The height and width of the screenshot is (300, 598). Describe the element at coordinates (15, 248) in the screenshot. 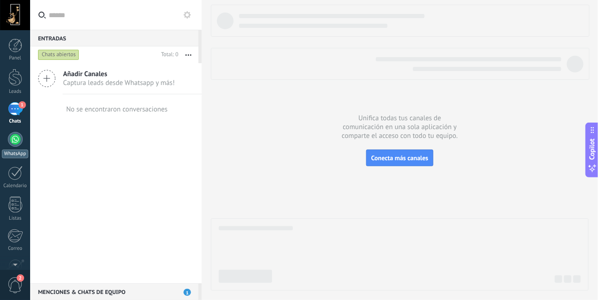

I see `div: Correo` at that location.